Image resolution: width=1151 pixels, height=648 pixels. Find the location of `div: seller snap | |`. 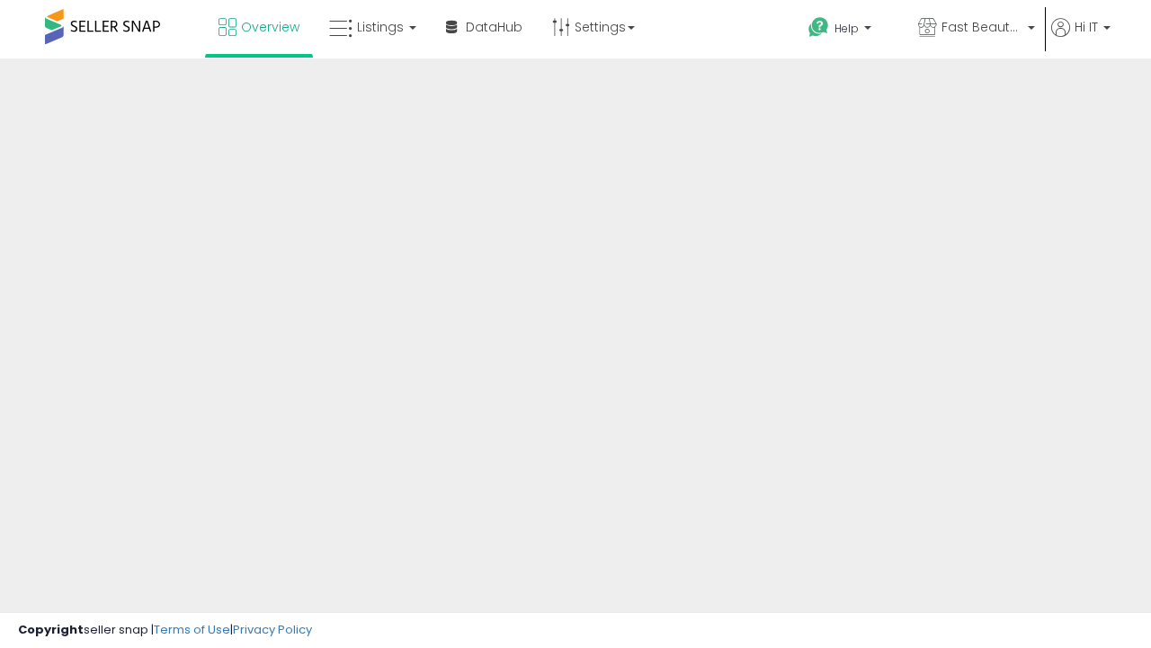

div: seller snap | | is located at coordinates (165, 630).